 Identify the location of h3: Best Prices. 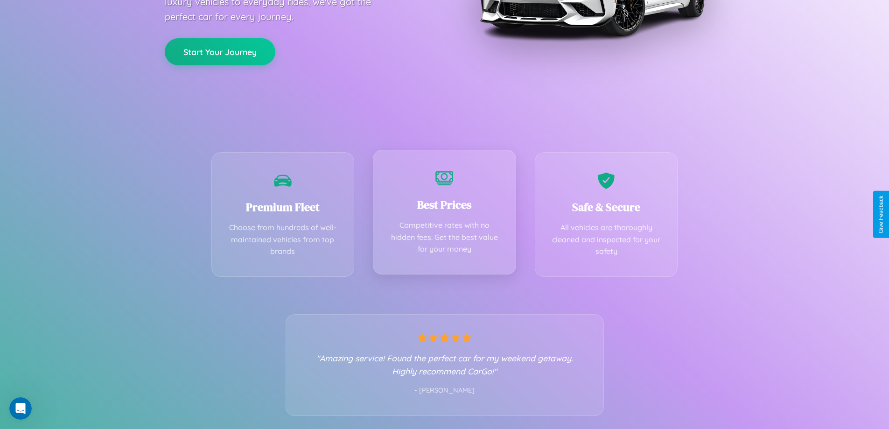
(444, 204).